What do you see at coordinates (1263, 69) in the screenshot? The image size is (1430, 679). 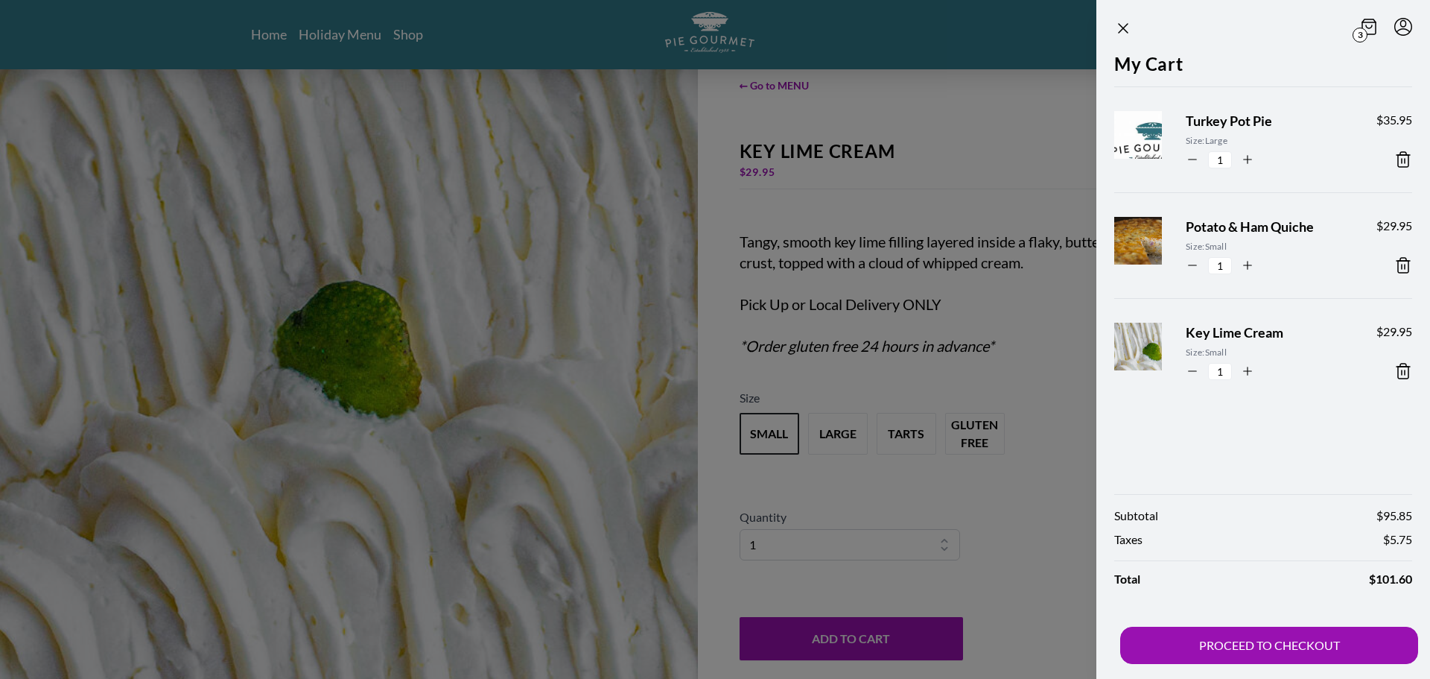 I see `h2: My Cart` at bounding box center [1263, 69].